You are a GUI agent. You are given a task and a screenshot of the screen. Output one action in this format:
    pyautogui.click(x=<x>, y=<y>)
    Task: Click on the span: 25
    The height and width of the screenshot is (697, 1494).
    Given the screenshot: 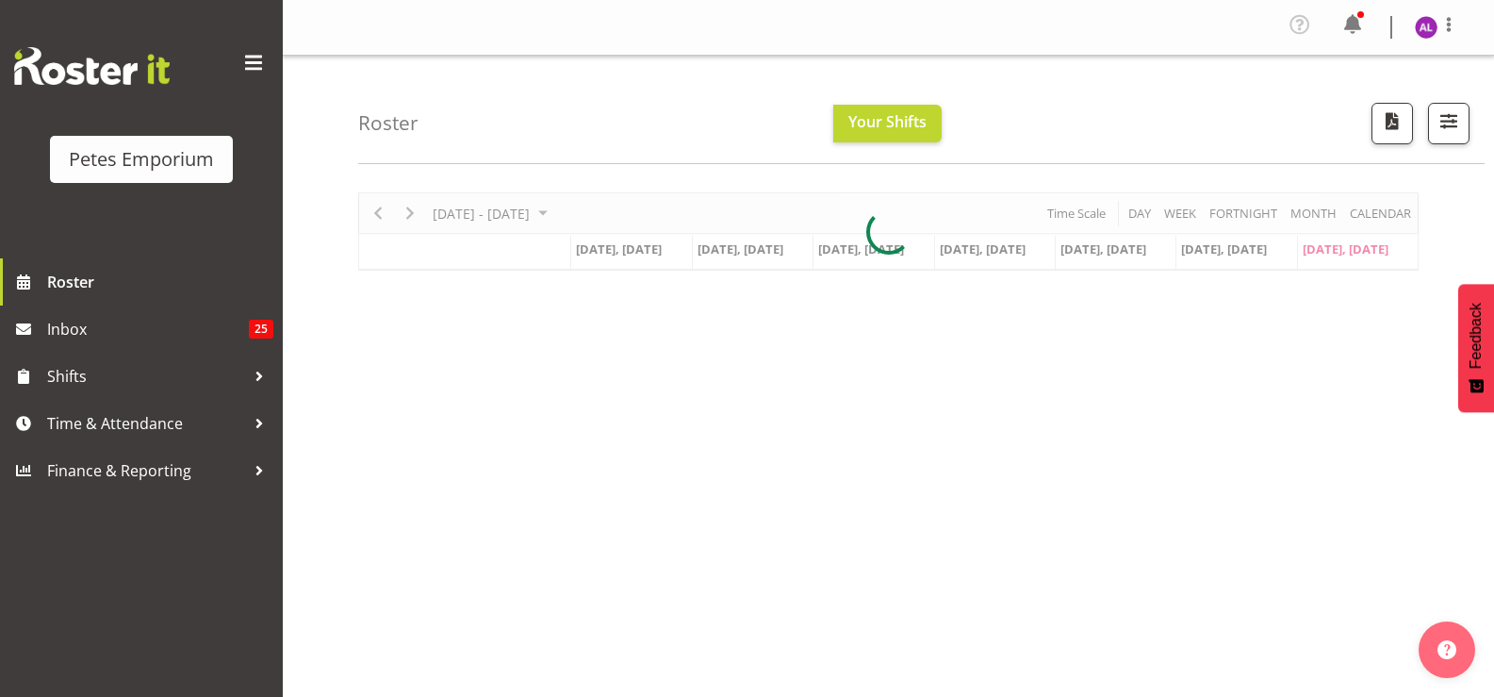 What is the action you would take?
    pyautogui.click(x=261, y=329)
    